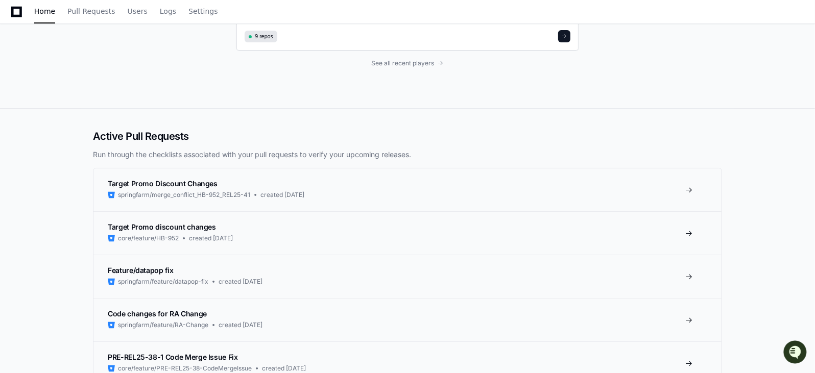  What do you see at coordinates (407, 136) in the screenshot?
I see `h2: Active Pull Requests` at bounding box center [407, 136].